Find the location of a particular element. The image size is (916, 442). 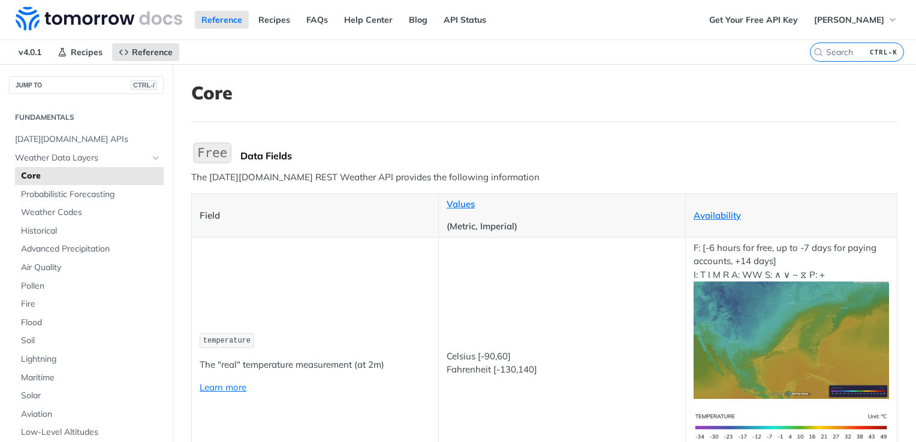

span: Flood is located at coordinates (91, 323).